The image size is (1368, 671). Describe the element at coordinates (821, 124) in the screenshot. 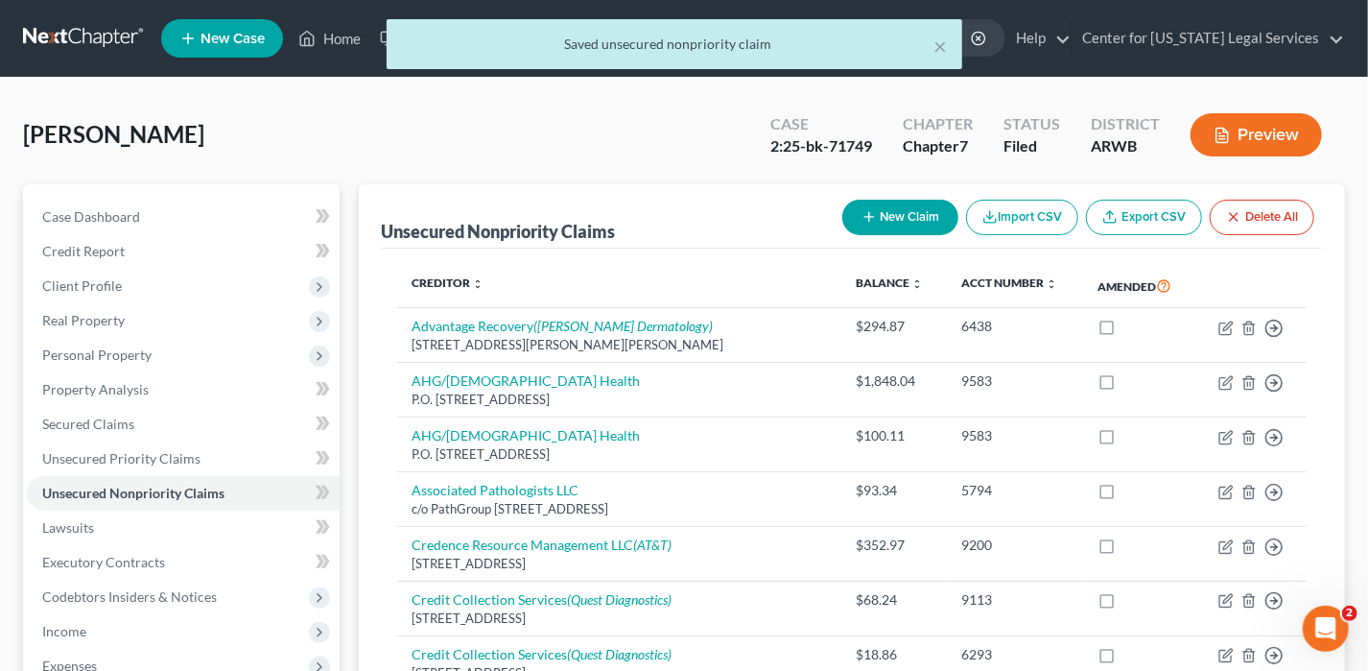

I see `div: Case` at that location.